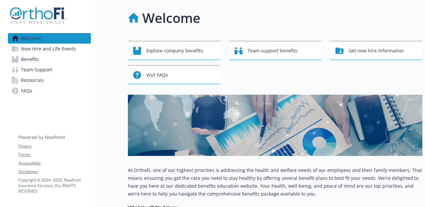 Image resolution: width=425 pixels, height=207 pixels. Describe the element at coordinates (49, 49) in the screenshot. I see `a: New Hire and Life Events` at that location.